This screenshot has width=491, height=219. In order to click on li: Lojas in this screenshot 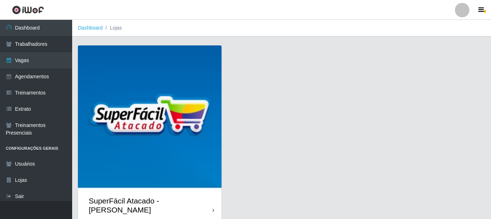, I will do `click(112, 28)`.